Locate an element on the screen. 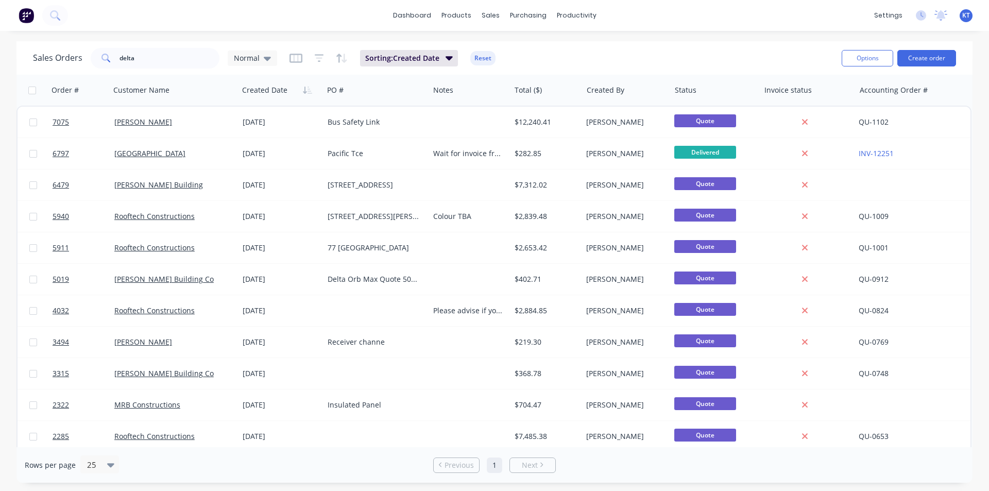  span: 6797 is located at coordinates (61, 154).